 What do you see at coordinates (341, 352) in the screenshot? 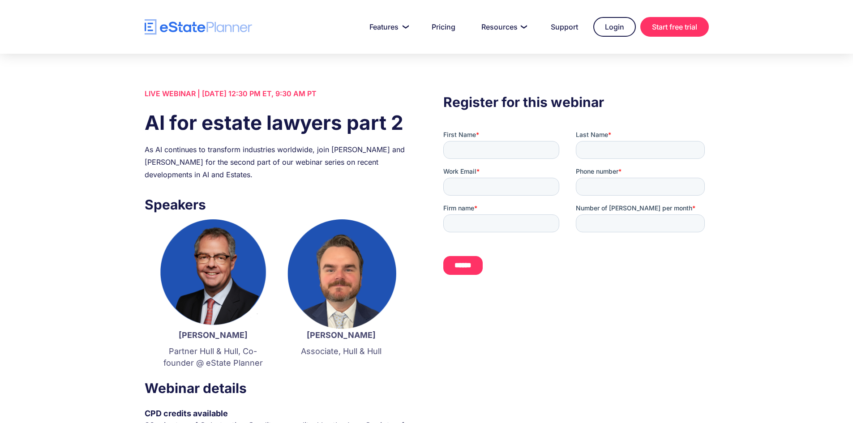
I see `p: Associate, Hull & Hull` at bounding box center [341, 352].